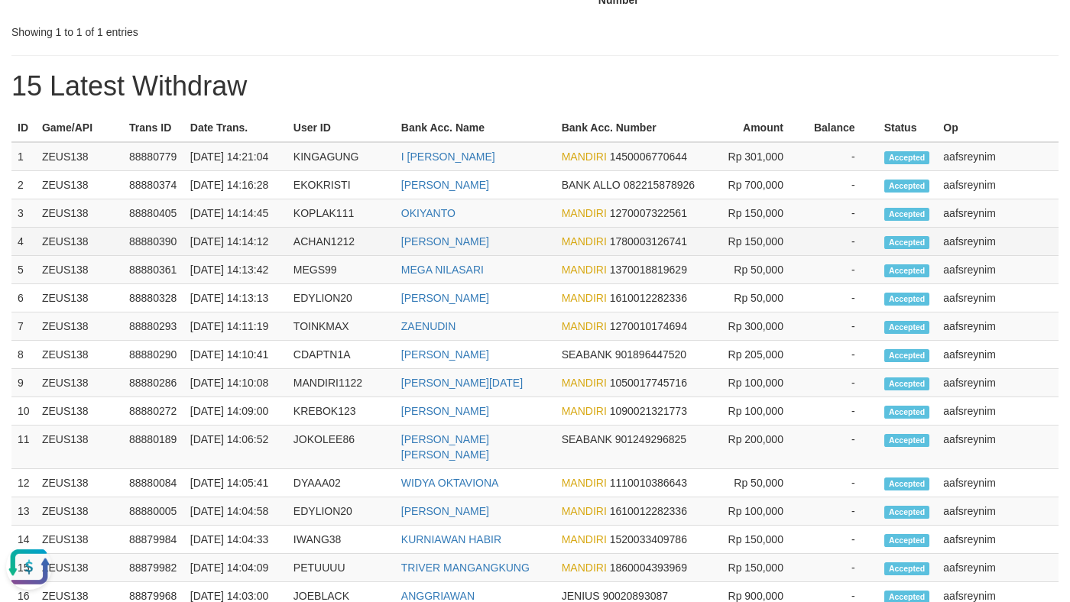 This screenshot has height=602, width=1070. What do you see at coordinates (659, 185) in the screenshot?
I see `span: Copy 082215878926 to clipboard` at bounding box center [659, 185].